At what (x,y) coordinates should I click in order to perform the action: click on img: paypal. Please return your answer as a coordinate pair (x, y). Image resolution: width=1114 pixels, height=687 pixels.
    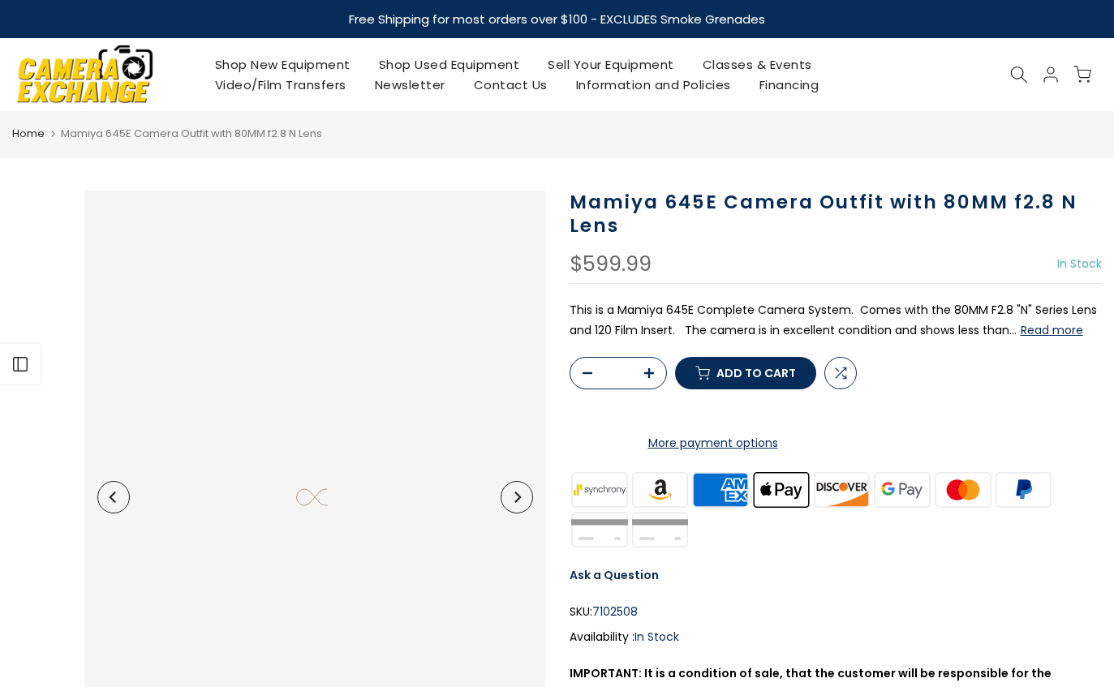
    Looking at the image, I should click on (1024, 489).